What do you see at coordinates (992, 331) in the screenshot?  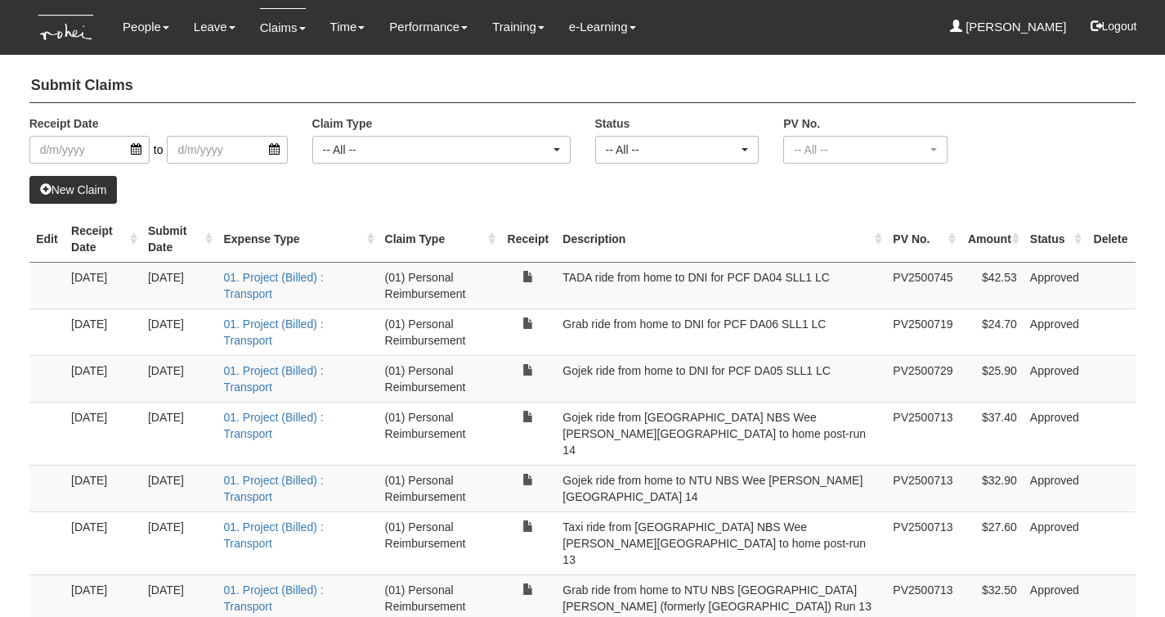 I see `td: $24.70` at bounding box center [992, 331].